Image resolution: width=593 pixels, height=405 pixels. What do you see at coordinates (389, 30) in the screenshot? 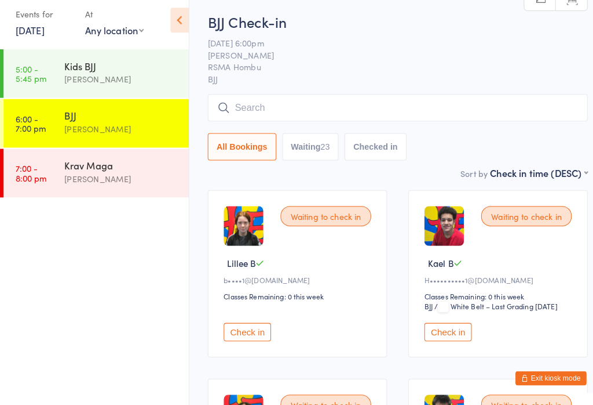
I see `h2: BJJ Check-in` at bounding box center [389, 30].